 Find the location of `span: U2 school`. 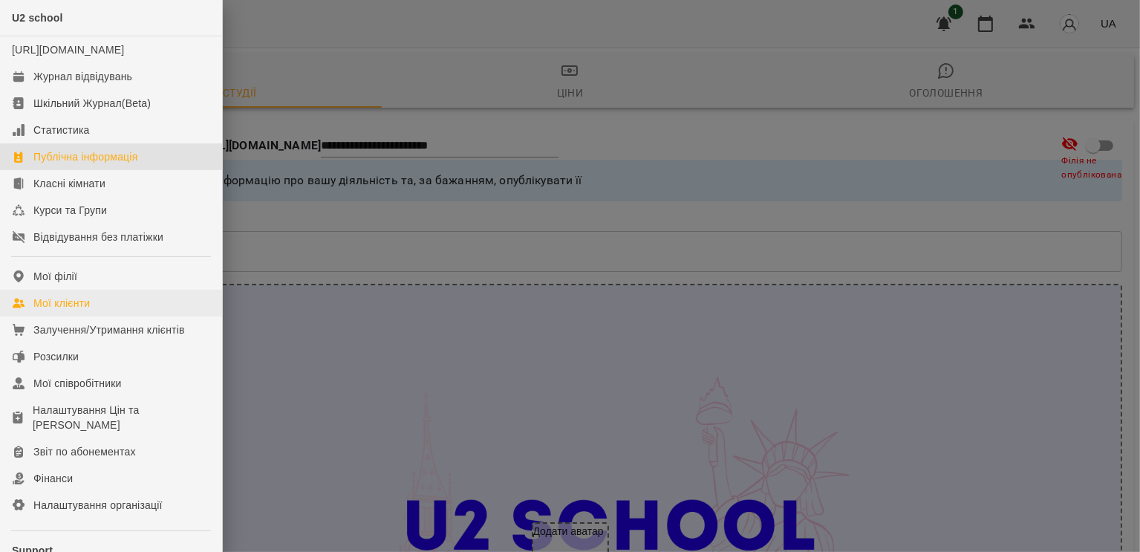

span: U2 school is located at coordinates (37, 18).